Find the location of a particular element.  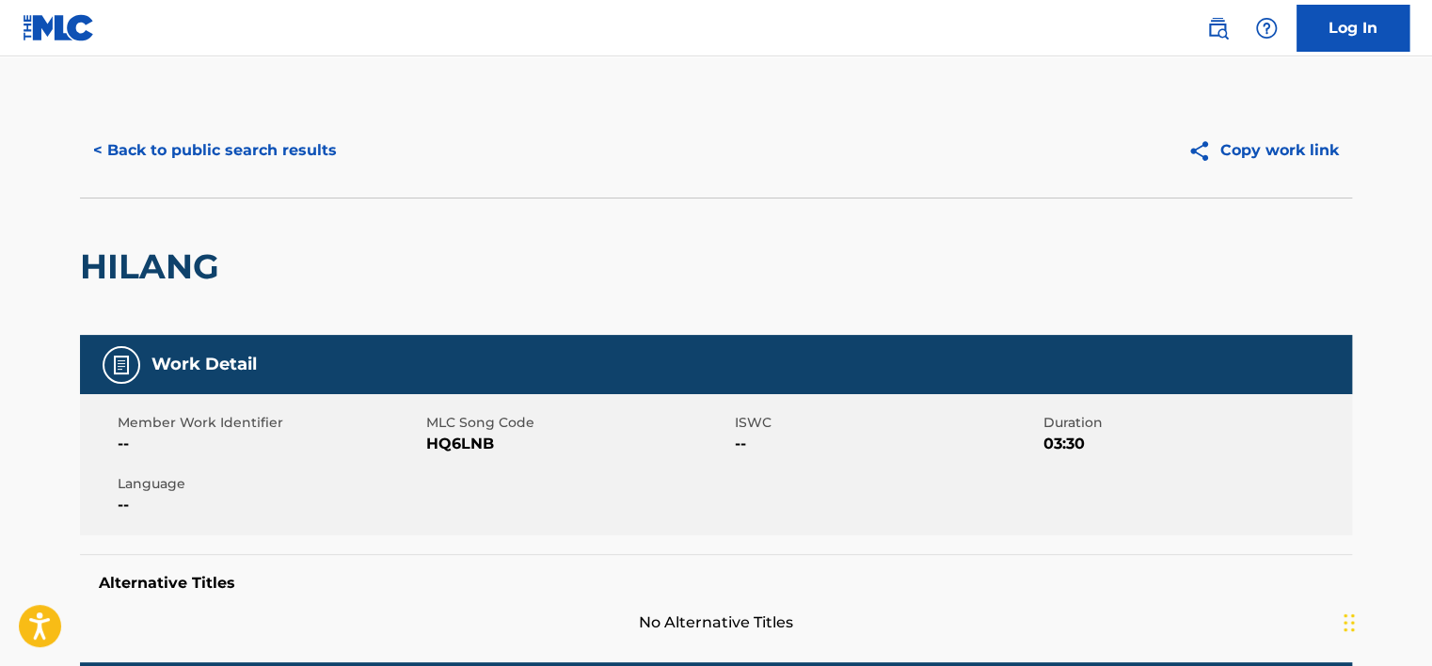

span: Duration is located at coordinates (1195, 422).